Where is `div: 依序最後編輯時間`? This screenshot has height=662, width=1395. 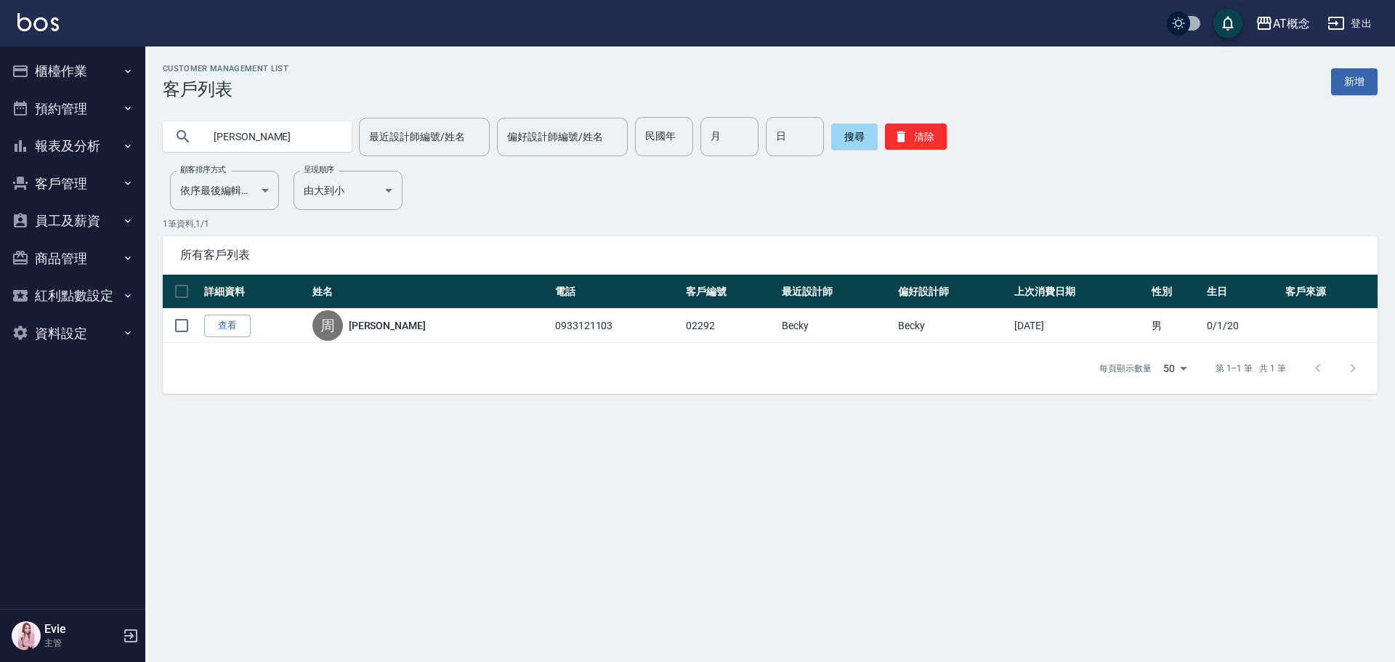 div: 依序最後編輯時間 is located at coordinates (224, 190).